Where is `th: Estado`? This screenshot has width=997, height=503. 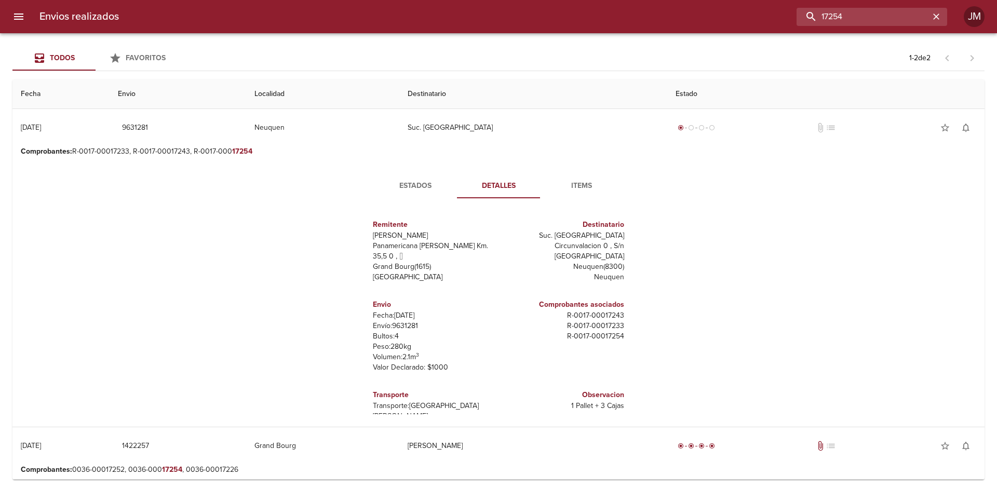 th: Estado is located at coordinates (825, 94).